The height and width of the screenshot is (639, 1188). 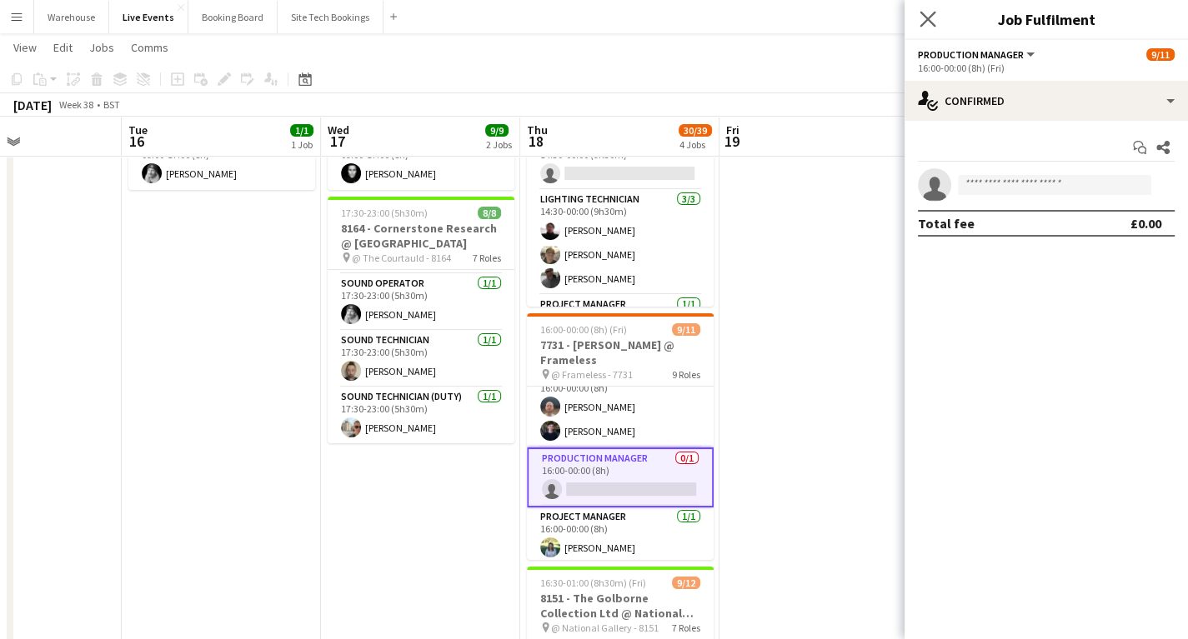 I want to click on span: @ The Courtauld - 8164, so click(x=401, y=258).